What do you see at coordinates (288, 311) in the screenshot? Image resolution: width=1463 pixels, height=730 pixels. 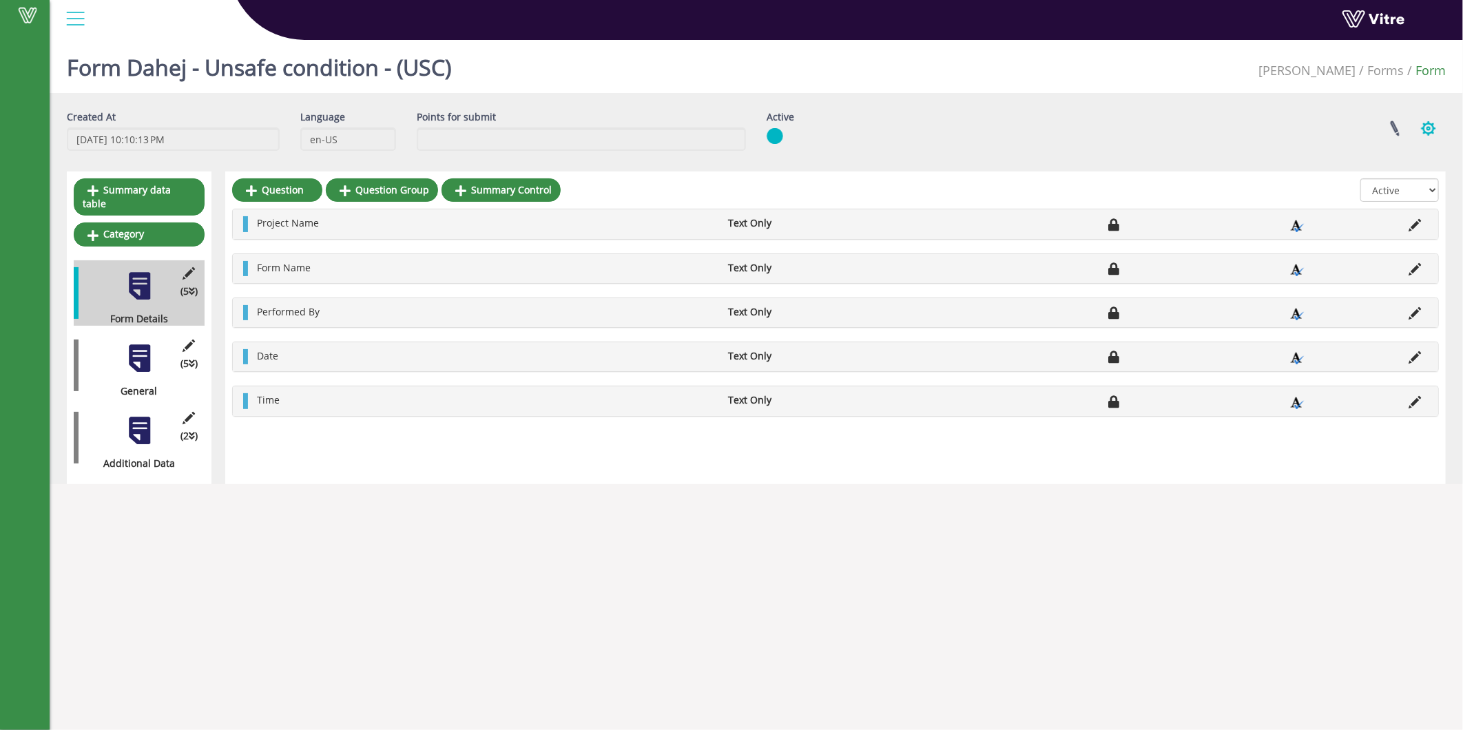 I see `span: Performed By` at bounding box center [288, 311].